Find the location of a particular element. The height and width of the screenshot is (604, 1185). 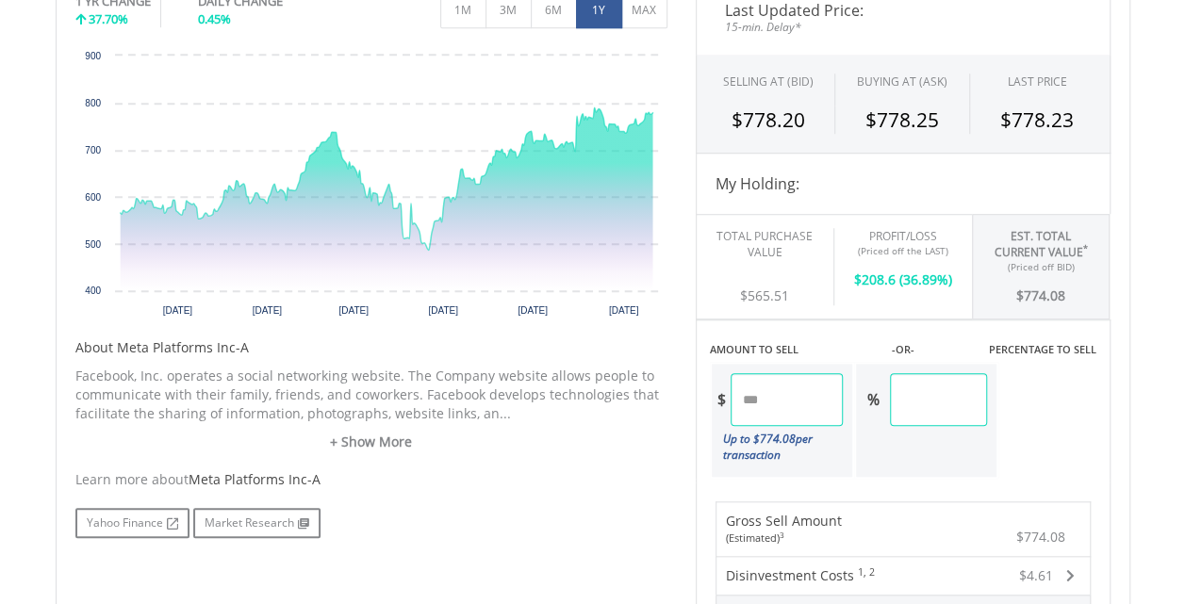

div: Total Purchase Value is located at coordinates (765, 244).